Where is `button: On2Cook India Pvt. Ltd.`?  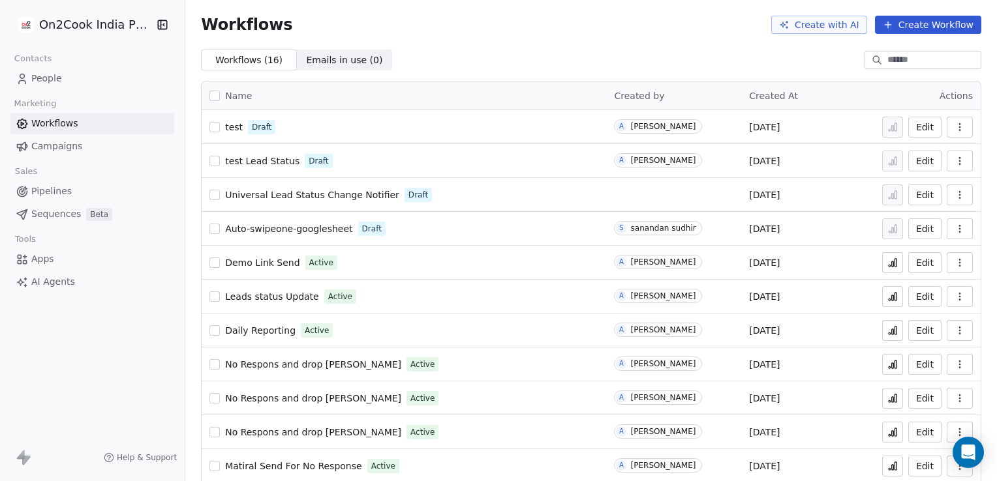 button: On2Cook India Pvt. Ltd. is located at coordinates (81, 25).